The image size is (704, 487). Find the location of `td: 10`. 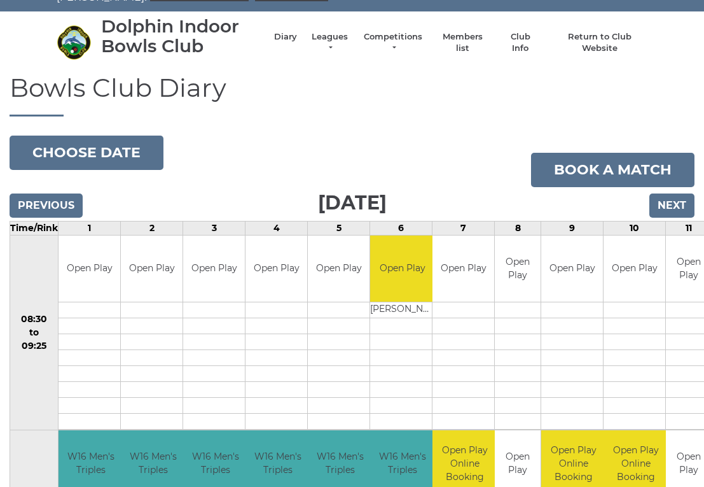

td: 10 is located at coordinates (635, 228).